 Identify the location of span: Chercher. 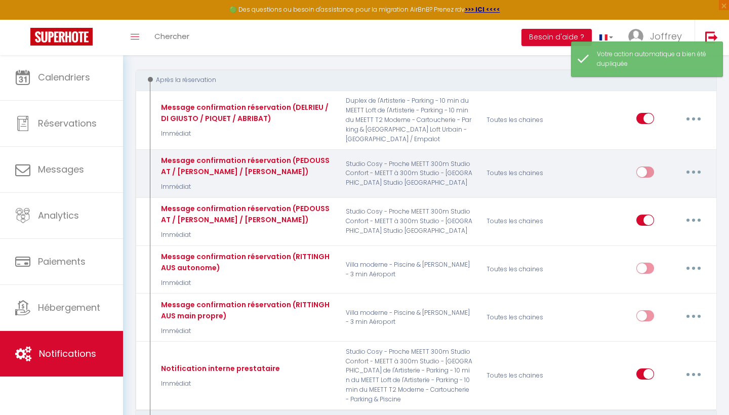
(172, 36).